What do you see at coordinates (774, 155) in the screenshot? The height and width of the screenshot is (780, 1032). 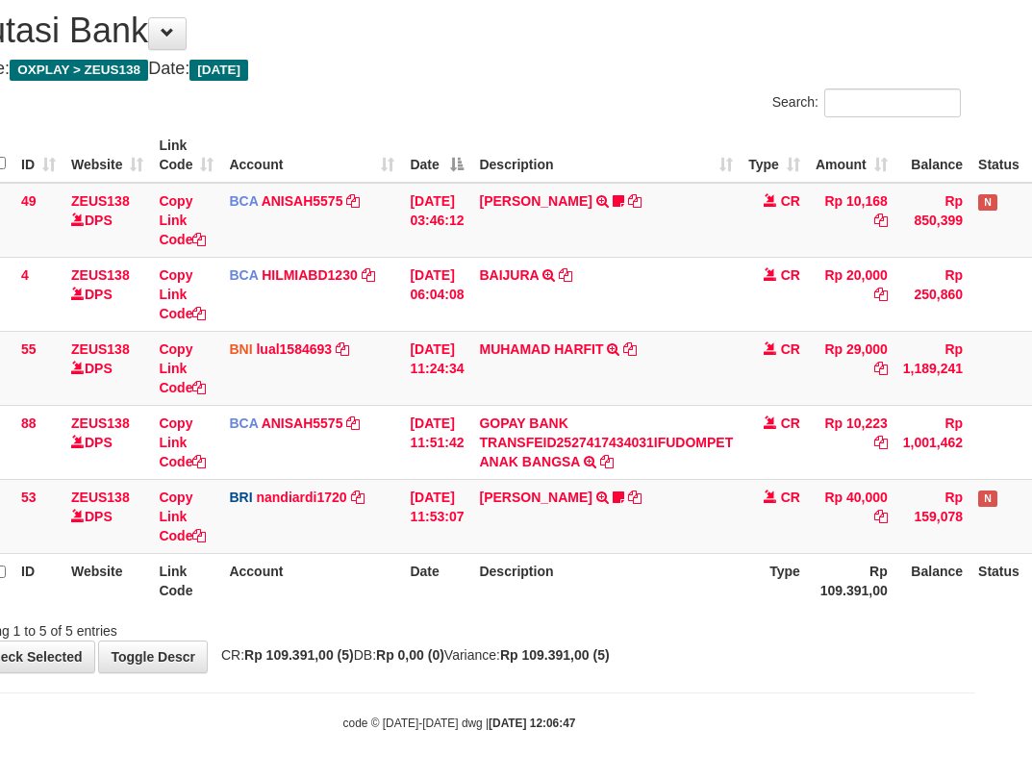 I see `th: Type: activate to sort column ascending` at bounding box center [774, 155].